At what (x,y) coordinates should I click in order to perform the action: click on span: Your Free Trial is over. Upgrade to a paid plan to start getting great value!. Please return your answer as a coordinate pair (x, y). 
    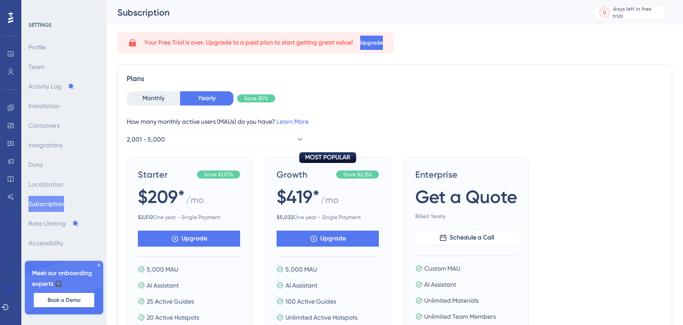
    Looking at the image, I should click on (248, 43).